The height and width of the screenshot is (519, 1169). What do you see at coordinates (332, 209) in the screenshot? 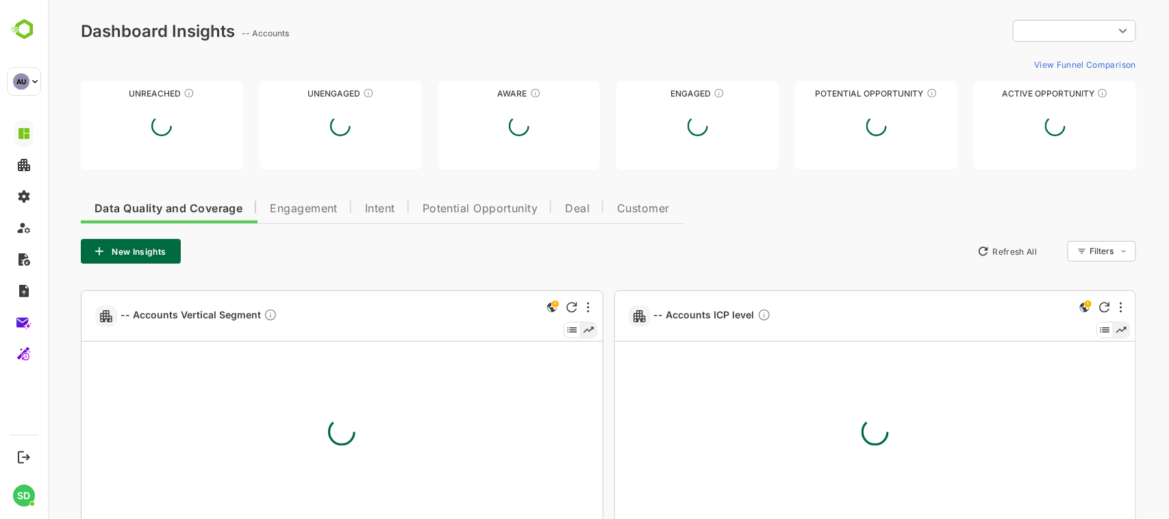
I see `span: Intent` at bounding box center [332, 209].